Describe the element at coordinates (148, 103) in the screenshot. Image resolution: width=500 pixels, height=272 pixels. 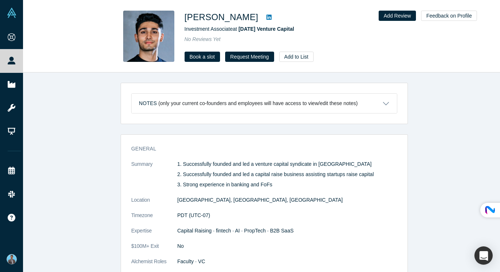
I see `h3: Notes` at that location.